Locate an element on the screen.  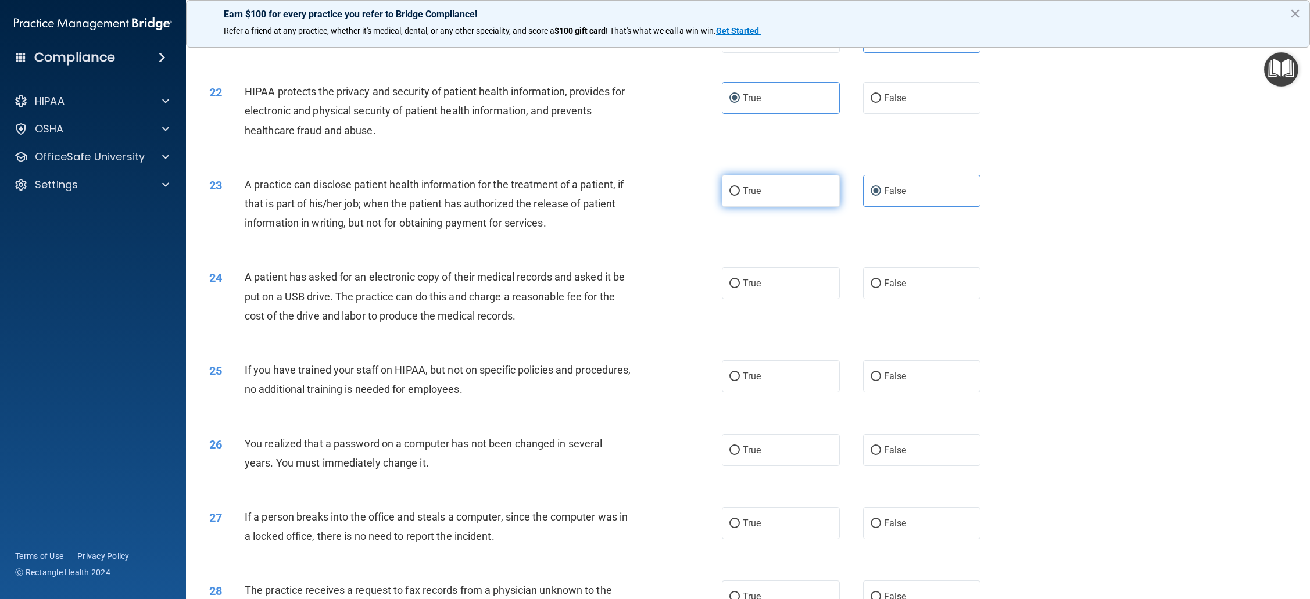
span: A practice can disclose patient health information for the treatment of a patient, if that is par... is located at coordinates (434, 203).